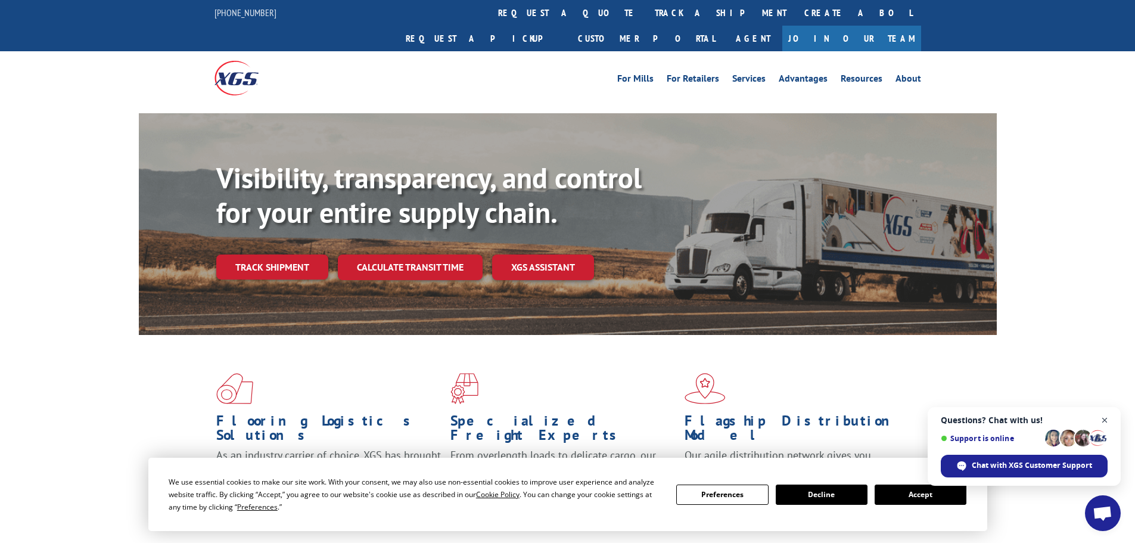  I want to click on a: Track shipment, so click(272, 267).